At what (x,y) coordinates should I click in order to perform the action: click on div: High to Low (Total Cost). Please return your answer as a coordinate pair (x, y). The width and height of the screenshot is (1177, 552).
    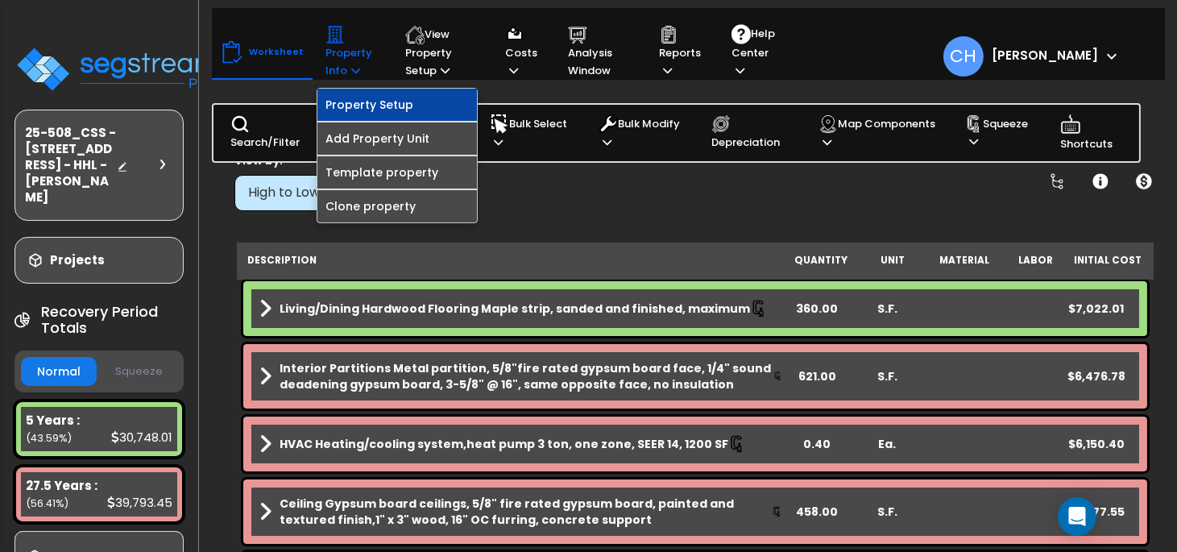
    Looking at the image, I should click on (347, 193).